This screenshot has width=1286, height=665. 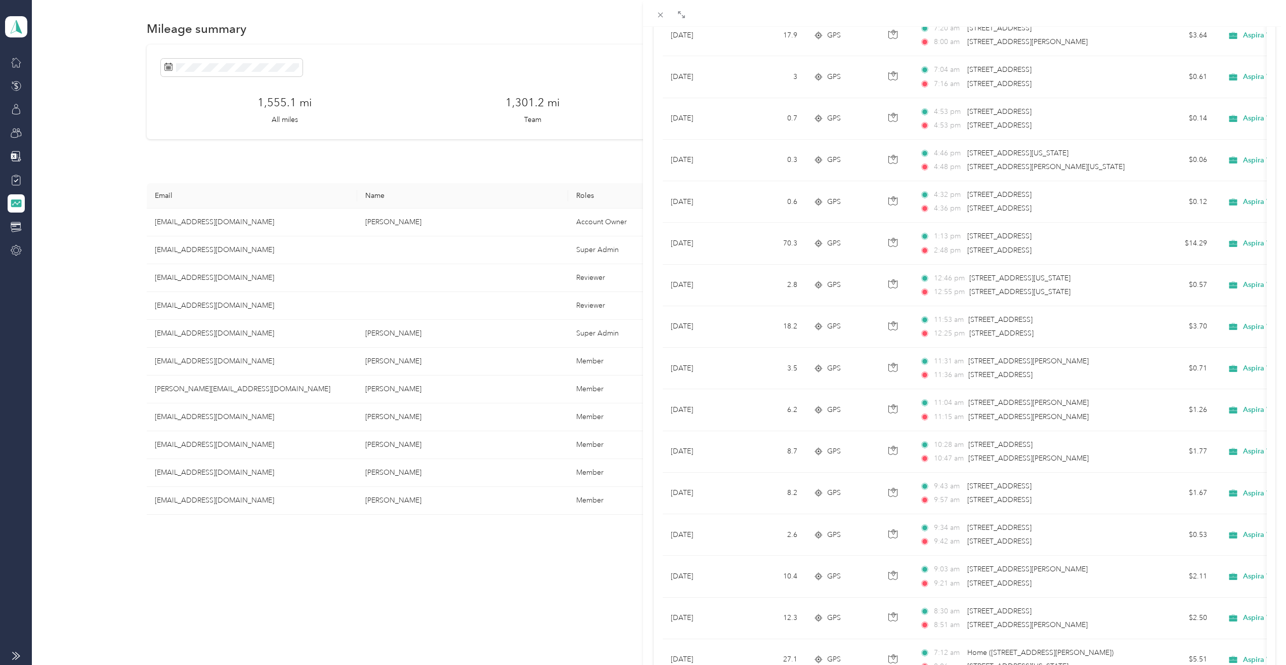 I want to click on span: 10:47 am, so click(x=949, y=458).